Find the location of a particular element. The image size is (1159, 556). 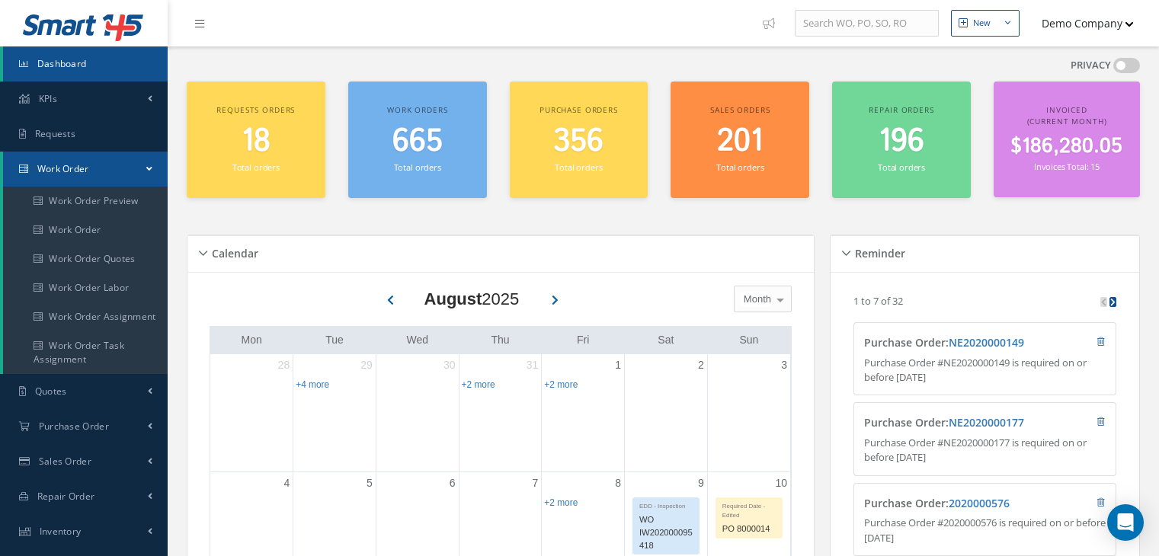

a: NE2020000149 is located at coordinates (986, 342).